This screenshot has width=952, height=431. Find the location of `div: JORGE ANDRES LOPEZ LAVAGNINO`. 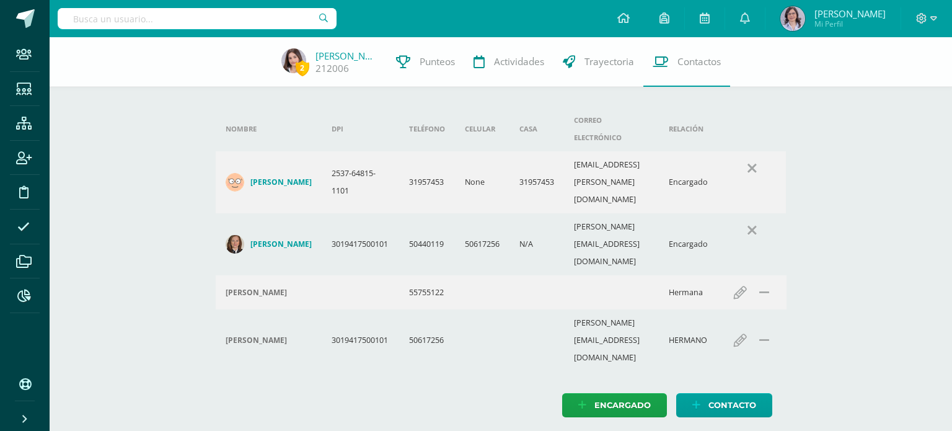

div: JORGE ANDRES LOPEZ LAVAGNINO is located at coordinates (268, 340).